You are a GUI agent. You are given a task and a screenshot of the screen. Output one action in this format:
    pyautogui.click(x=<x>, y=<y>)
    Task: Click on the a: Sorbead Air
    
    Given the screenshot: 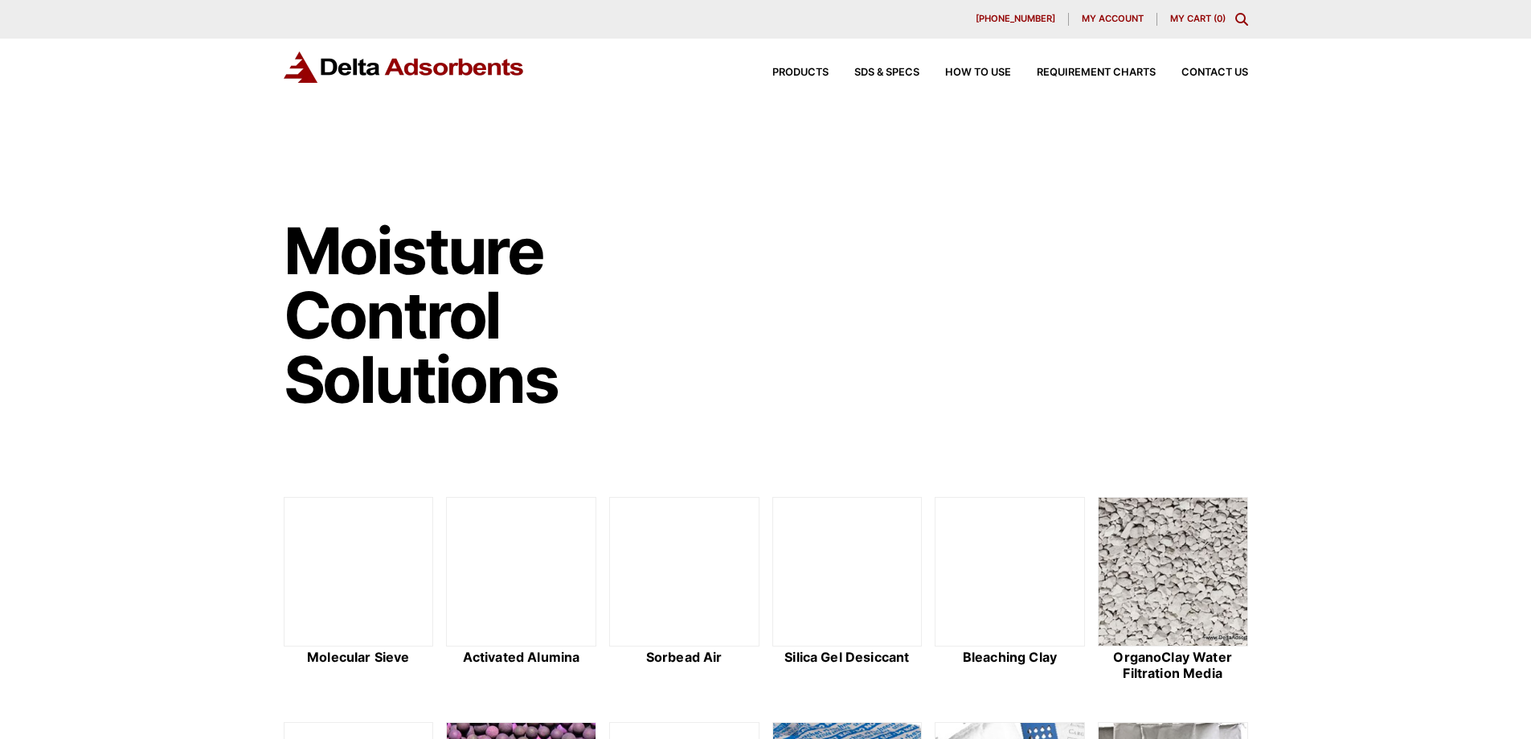 What is the action you would take?
    pyautogui.click(x=684, y=590)
    